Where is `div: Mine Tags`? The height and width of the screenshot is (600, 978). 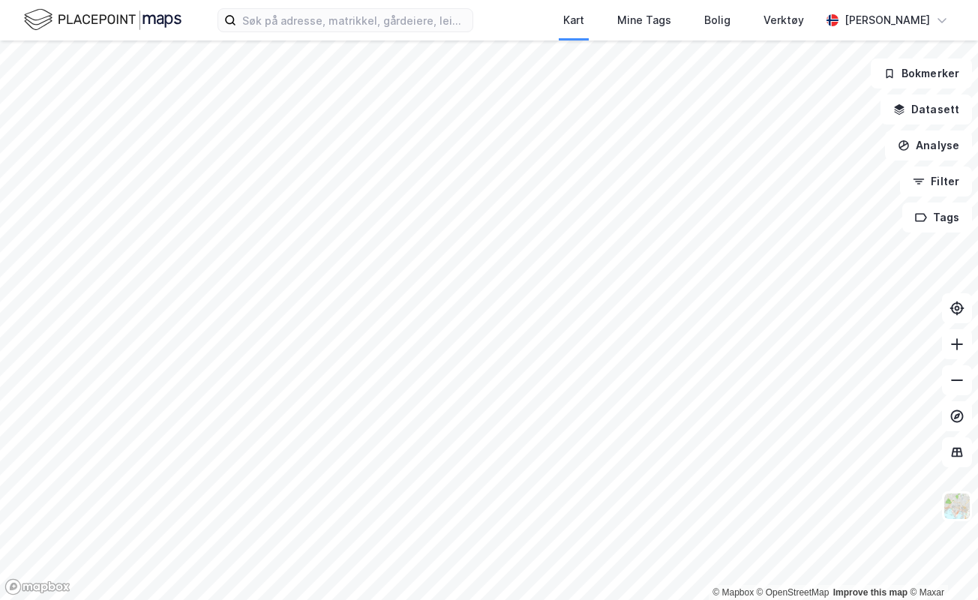
div: Mine Tags is located at coordinates (644, 20).